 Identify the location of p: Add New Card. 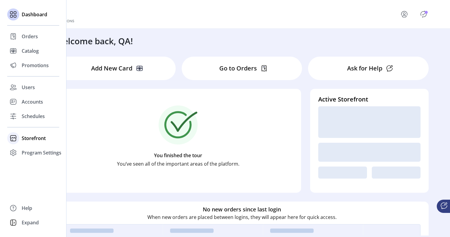
(112, 68).